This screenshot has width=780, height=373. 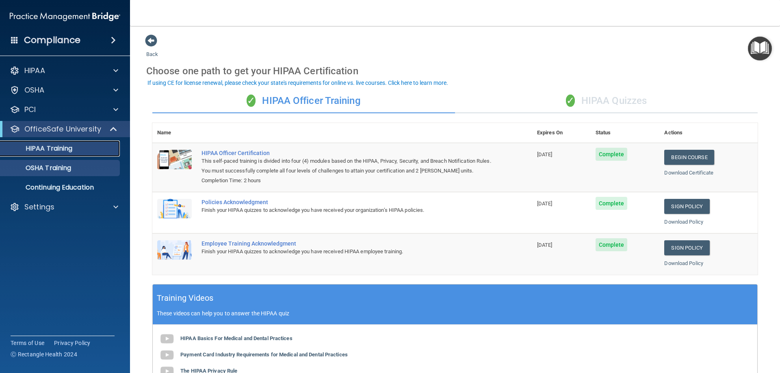 What do you see at coordinates (39, 149) in the screenshot?
I see `p: HIPAA Training` at bounding box center [39, 149].